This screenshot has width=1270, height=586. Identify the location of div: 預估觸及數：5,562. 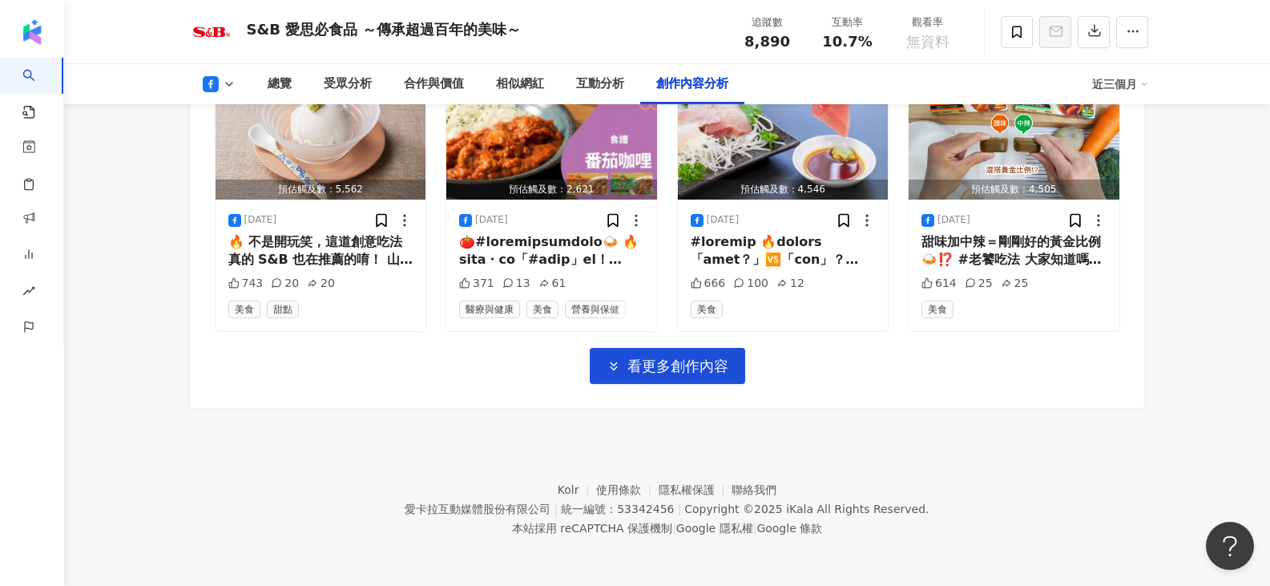
(321, 189).